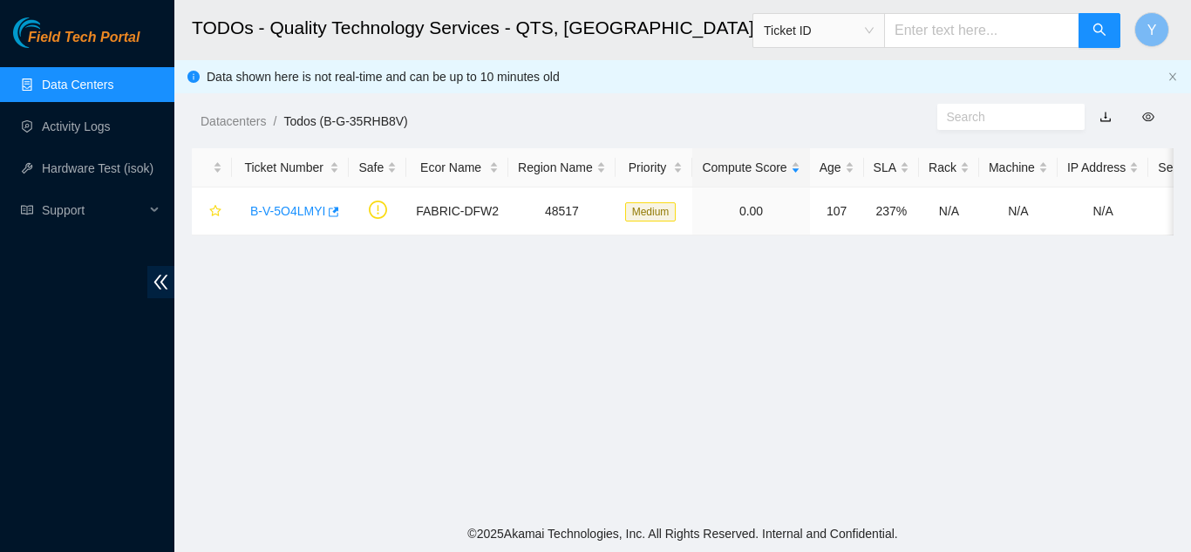 The width and height of the screenshot is (1191, 552). I want to click on span: search, so click(1099, 31).